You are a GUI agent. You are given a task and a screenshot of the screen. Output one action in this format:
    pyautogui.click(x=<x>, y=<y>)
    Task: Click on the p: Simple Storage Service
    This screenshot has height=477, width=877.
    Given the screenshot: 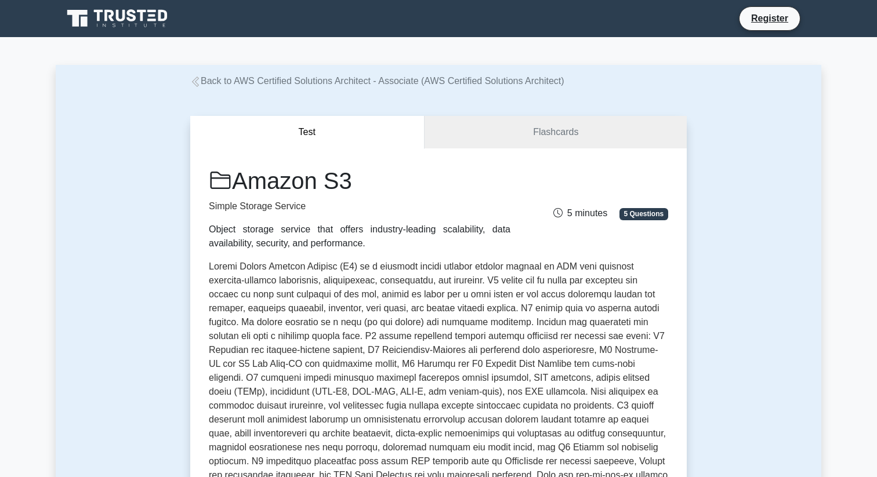 What is the action you would take?
    pyautogui.click(x=360, y=207)
    